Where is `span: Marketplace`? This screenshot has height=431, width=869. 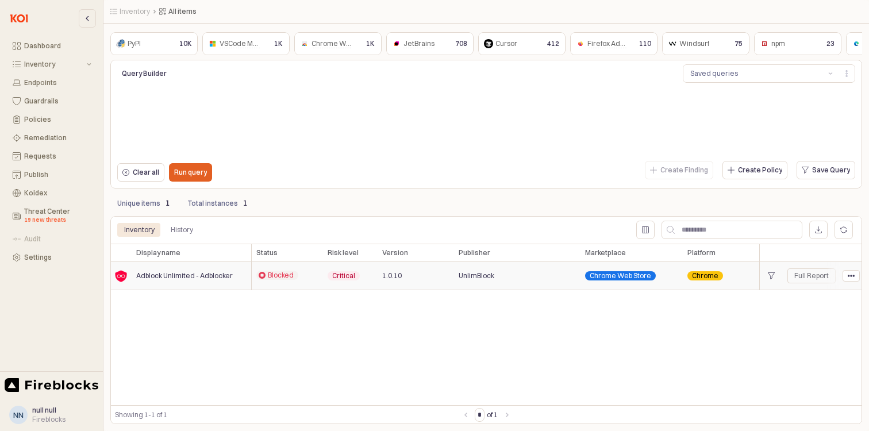 span: Marketplace is located at coordinates (605, 253).